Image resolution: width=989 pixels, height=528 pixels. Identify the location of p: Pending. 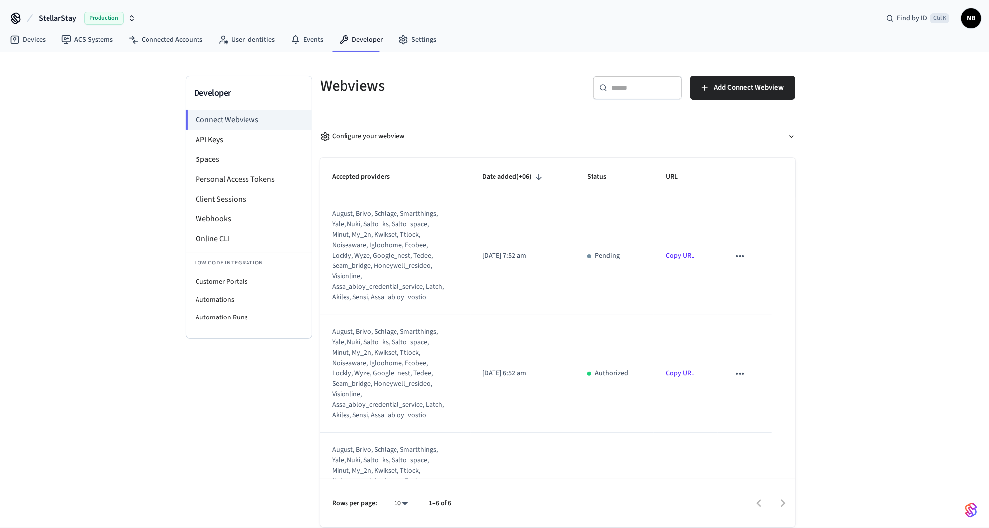
(608, 256).